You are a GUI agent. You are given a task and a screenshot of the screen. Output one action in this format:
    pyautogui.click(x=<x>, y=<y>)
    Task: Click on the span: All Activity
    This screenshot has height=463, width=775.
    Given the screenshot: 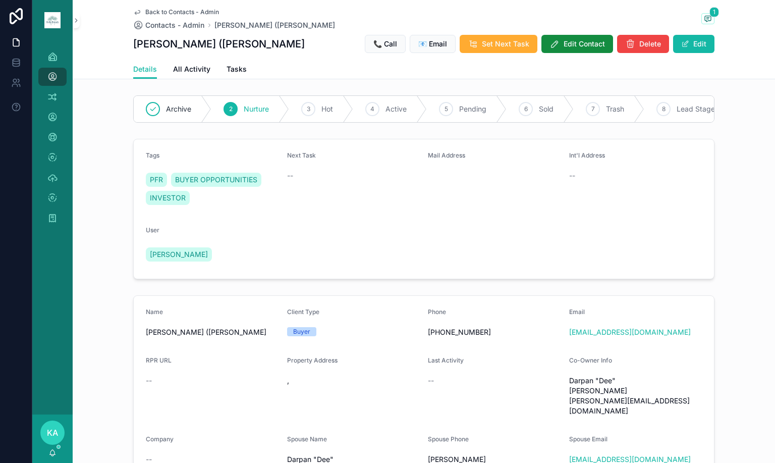 What is the action you would take?
    pyautogui.click(x=192, y=69)
    